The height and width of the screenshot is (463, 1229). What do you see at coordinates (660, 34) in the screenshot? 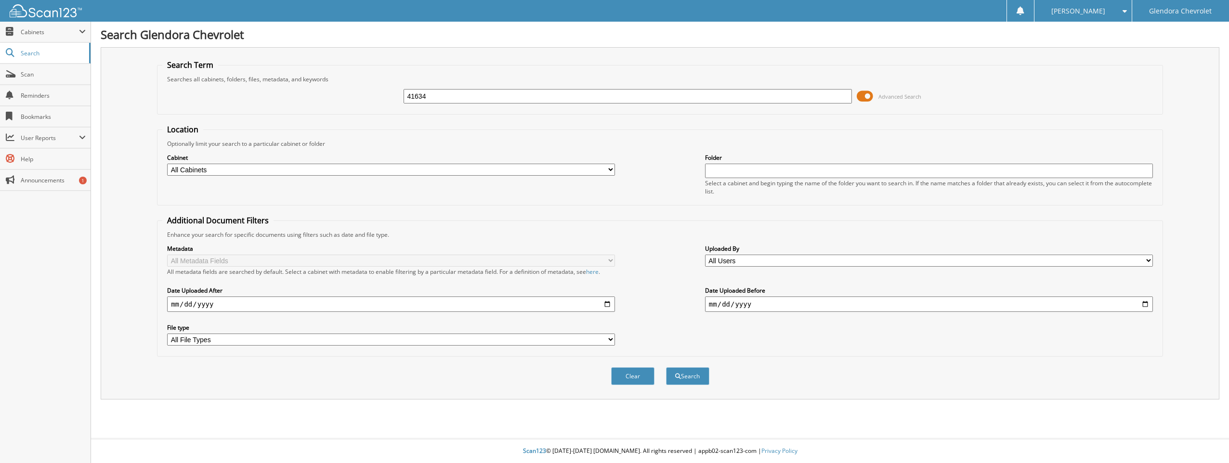
I see `h1: Search Glendora Chevrolet` at bounding box center [660, 34].